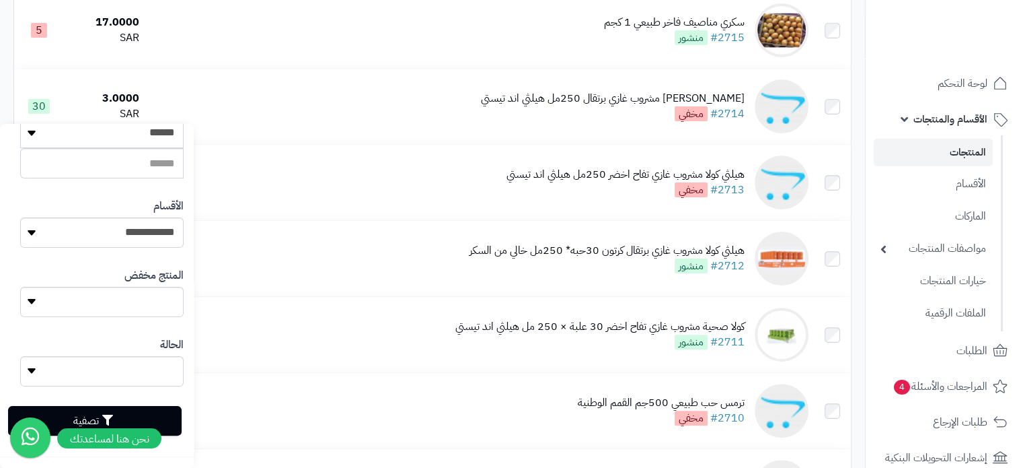 The width and height of the screenshot is (1023, 468). Describe the element at coordinates (727, 114) in the screenshot. I see `a: #2714` at that location.